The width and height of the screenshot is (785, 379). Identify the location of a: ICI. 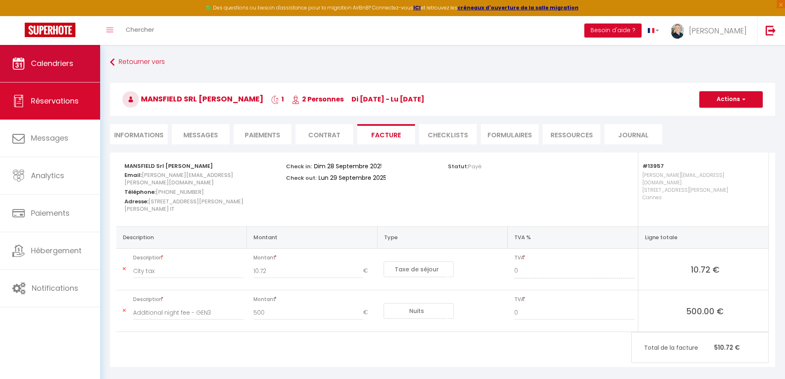
(417, 7).